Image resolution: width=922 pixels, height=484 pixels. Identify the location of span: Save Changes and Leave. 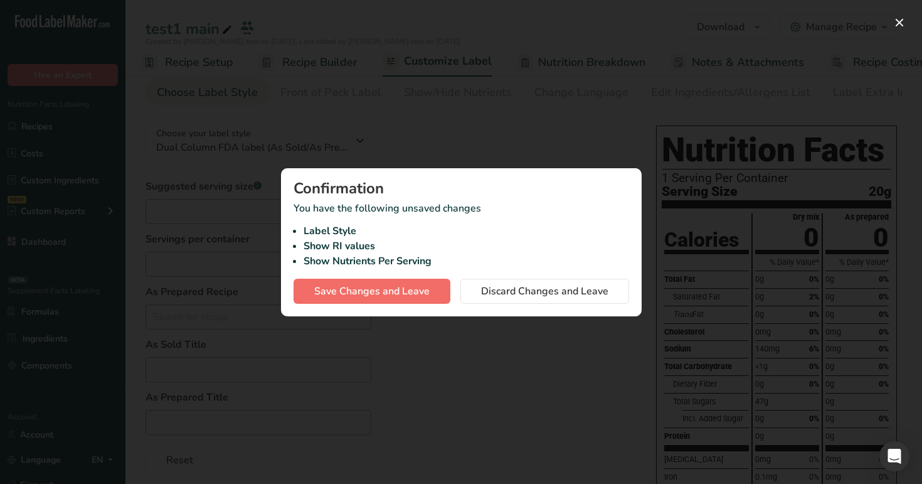
(372, 291).